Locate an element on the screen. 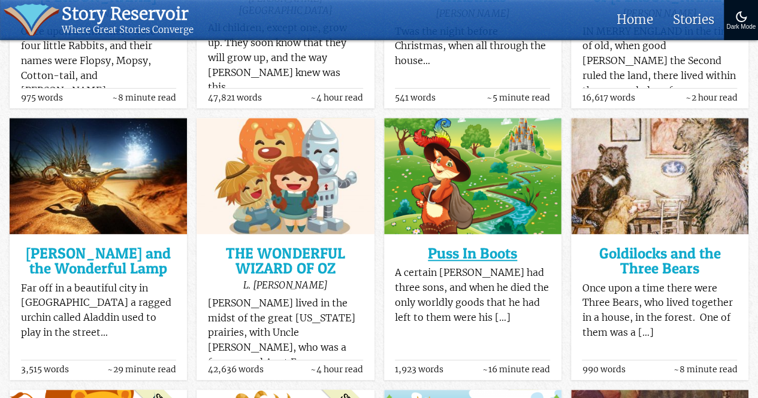 This screenshot has width=758, height=398. img: Aladdin and the Wonderful Lamp is located at coordinates (98, 176).